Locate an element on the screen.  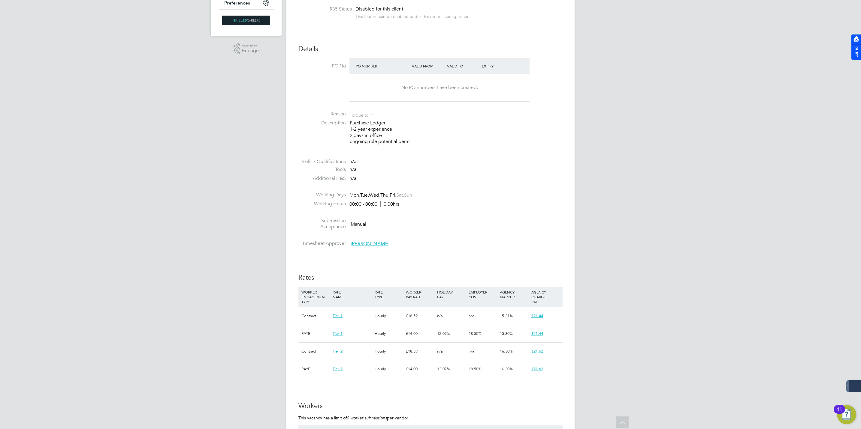
span: Disabled for this client. is located at coordinates (380, 9).